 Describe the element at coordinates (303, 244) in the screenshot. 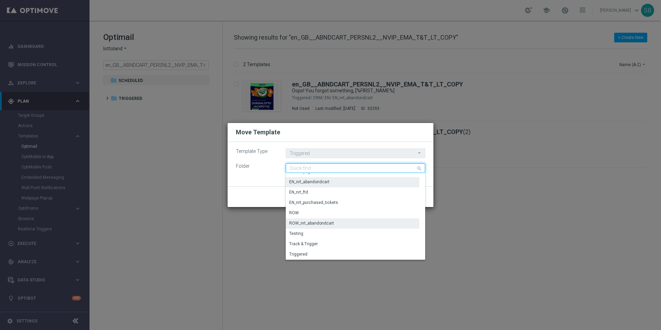

I see `div: Track & Trigger` at that location.